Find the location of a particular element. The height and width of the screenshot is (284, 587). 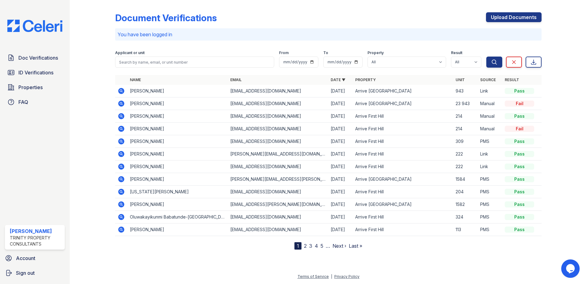

a: Doc Verifications is located at coordinates (35, 58).